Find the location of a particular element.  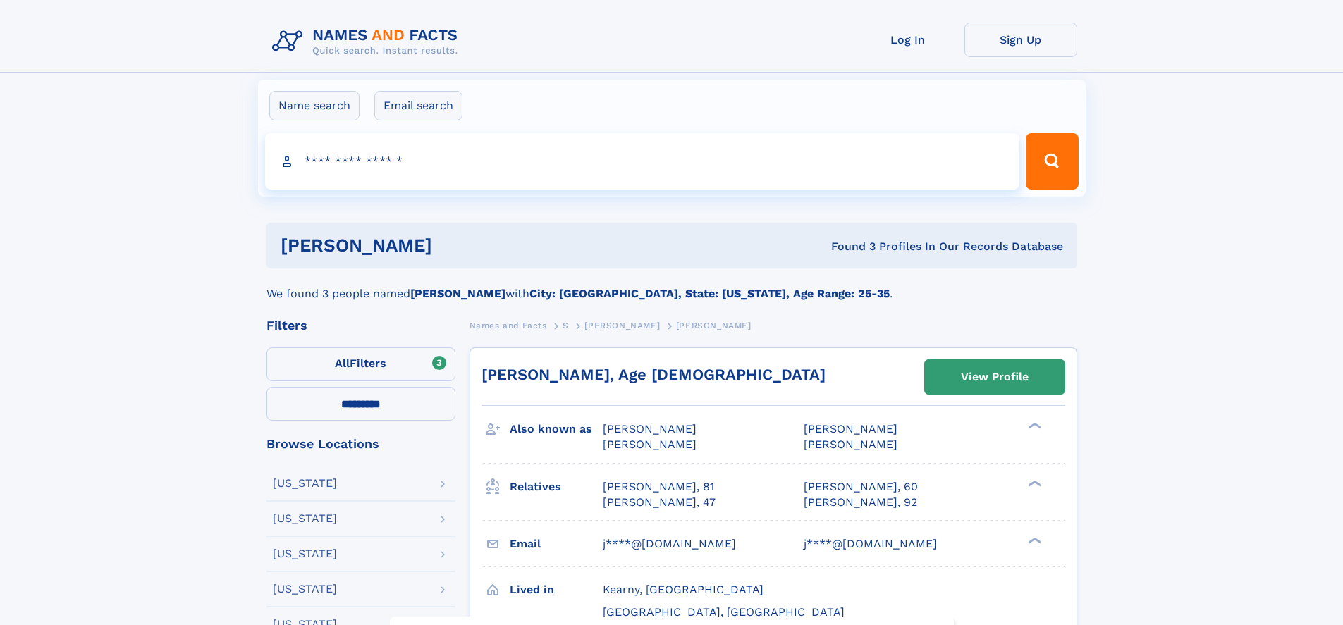

span: All is located at coordinates (342, 363).